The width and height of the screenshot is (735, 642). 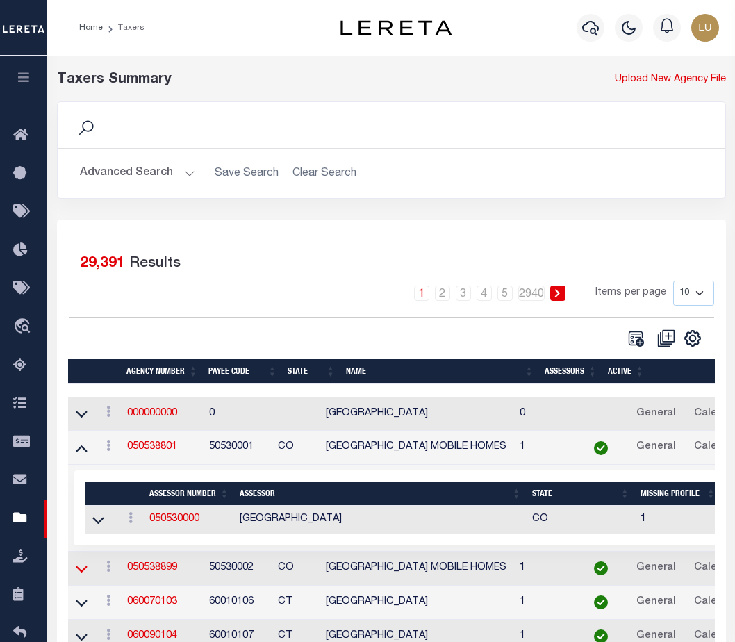 I want to click on th: Assessor: activate to sort column ascending, so click(x=380, y=493).